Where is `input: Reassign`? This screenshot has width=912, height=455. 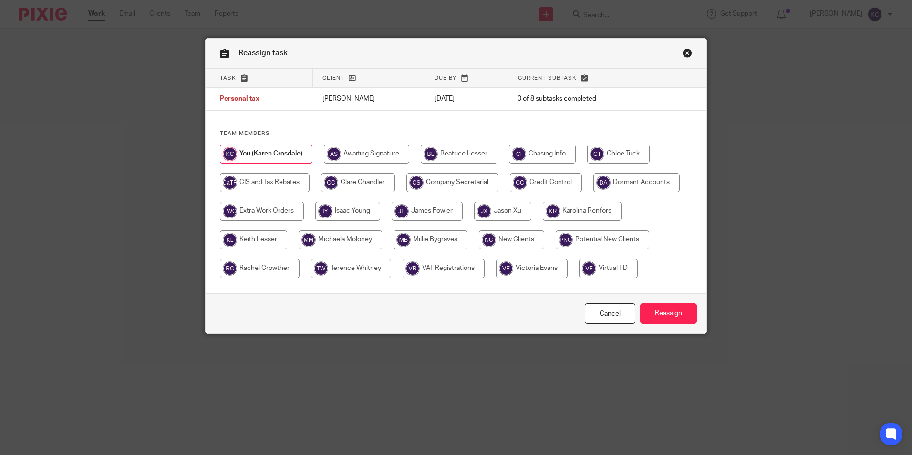
input: Reassign is located at coordinates (668, 313).